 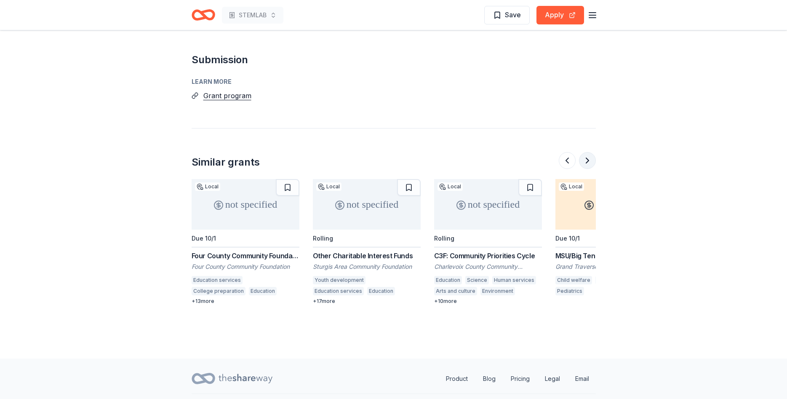 What do you see at coordinates (488, 242) in the screenshot?
I see `a: not specifiedLocalRollingC3F: Community Priorities CycleCharlevoix County Community FoundationEdu...` at bounding box center [488, 242].